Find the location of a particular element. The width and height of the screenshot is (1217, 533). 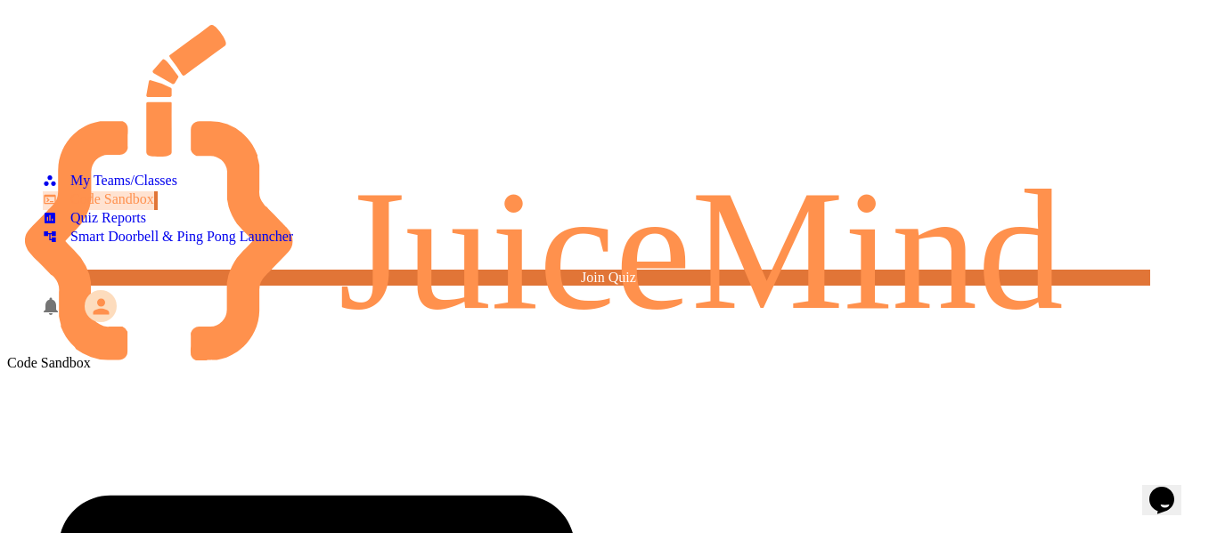

a: Code Sandbox is located at coordinates (100, 200).